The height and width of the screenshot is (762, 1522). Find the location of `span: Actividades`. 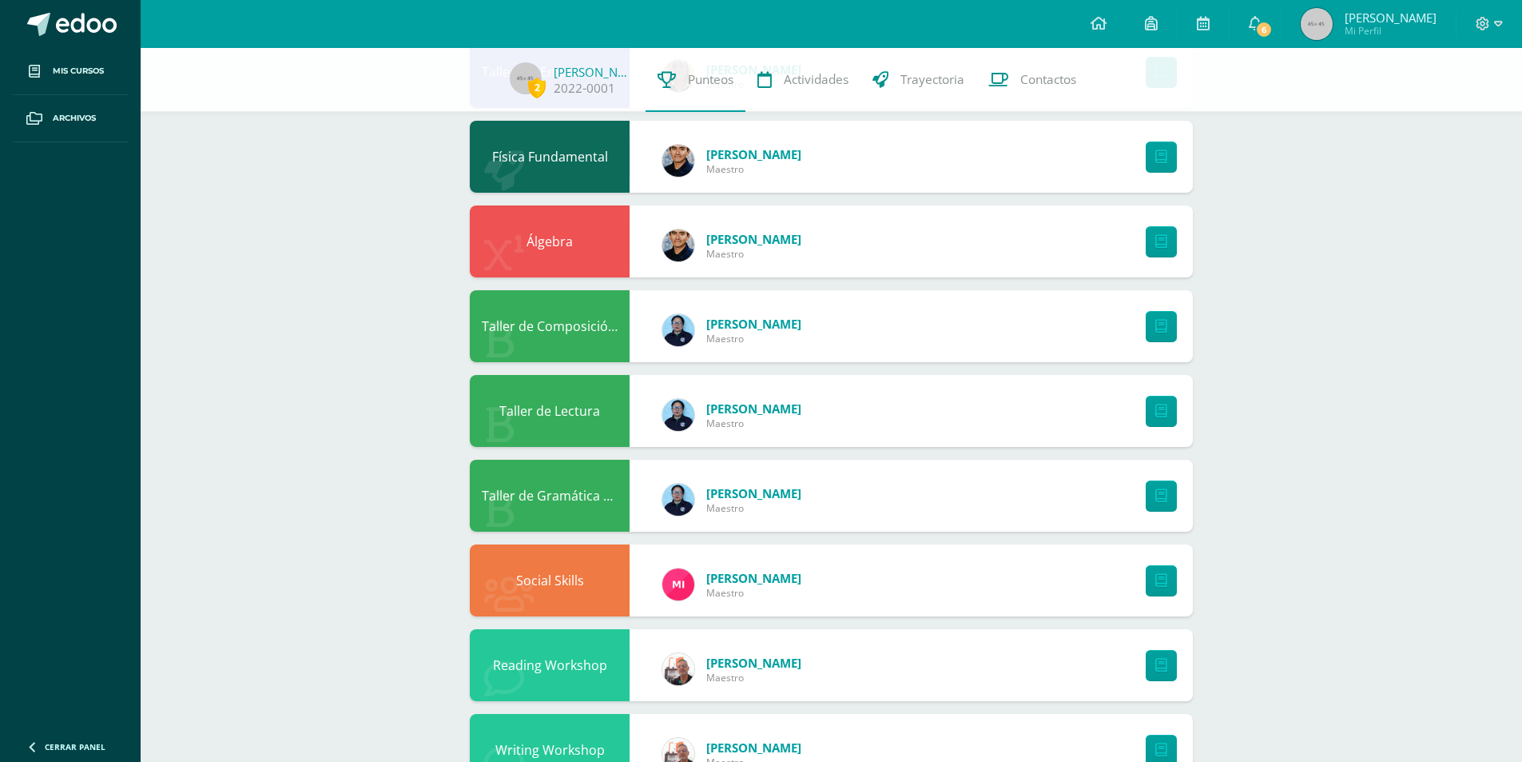

span: Actividades is located at coordinates (816, 79).